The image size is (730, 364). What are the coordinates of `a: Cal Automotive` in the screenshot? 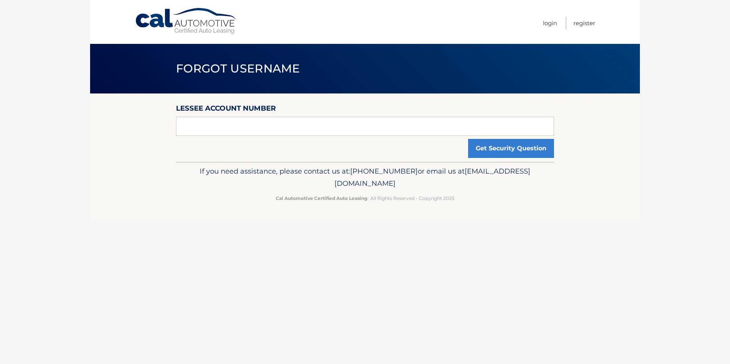 It's located at (186, 21).